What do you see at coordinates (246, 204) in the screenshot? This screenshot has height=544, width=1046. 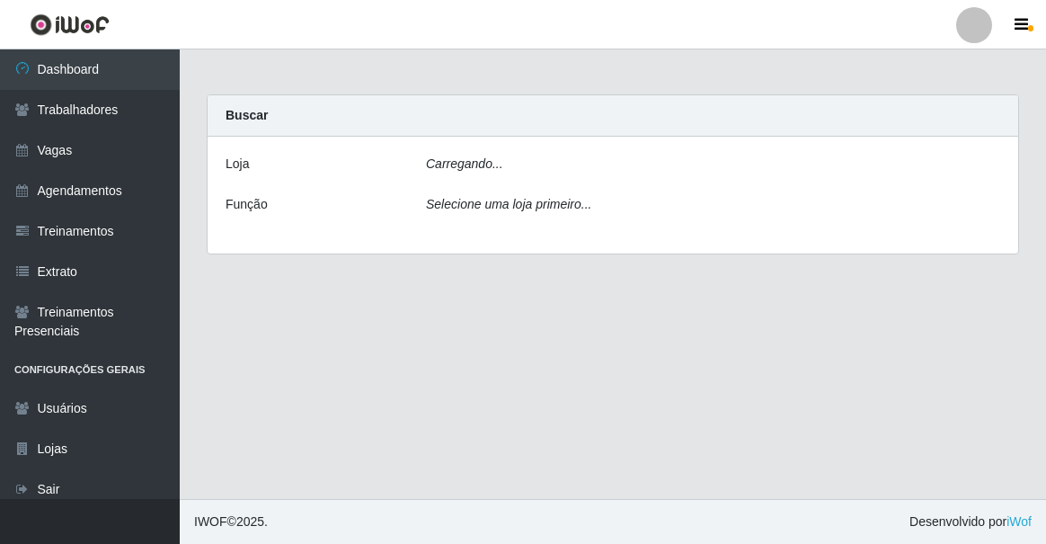 I see `label: Função` at bounding box center [246, 204].